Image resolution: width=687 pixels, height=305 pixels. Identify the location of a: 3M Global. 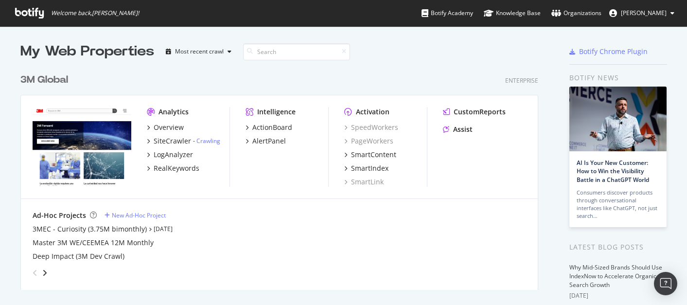
(46, 80).